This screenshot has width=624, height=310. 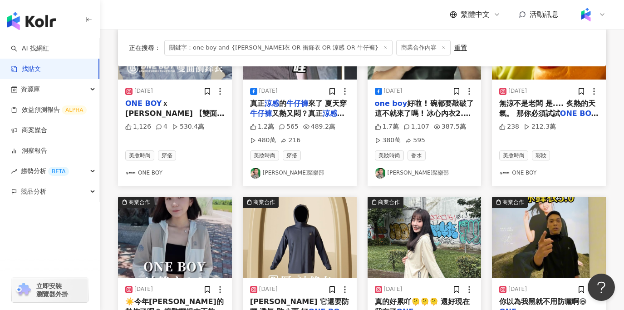 I want to click on a: 效益預測報告ALPHA, so click(x=49, y=110).